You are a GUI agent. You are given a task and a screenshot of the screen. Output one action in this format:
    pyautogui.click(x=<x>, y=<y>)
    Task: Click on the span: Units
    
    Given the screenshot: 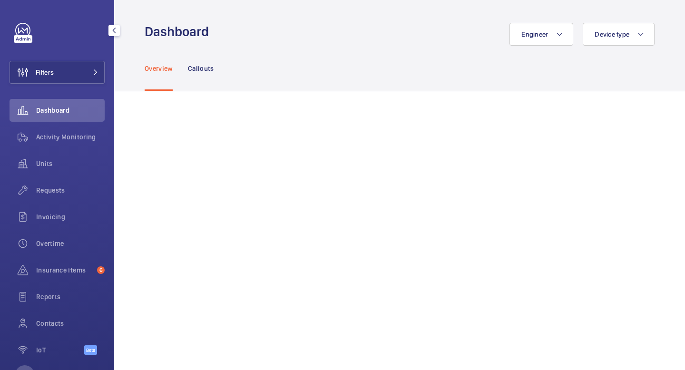 What is the action you would take?
    pyautogui.click(x=70, y=164)
    